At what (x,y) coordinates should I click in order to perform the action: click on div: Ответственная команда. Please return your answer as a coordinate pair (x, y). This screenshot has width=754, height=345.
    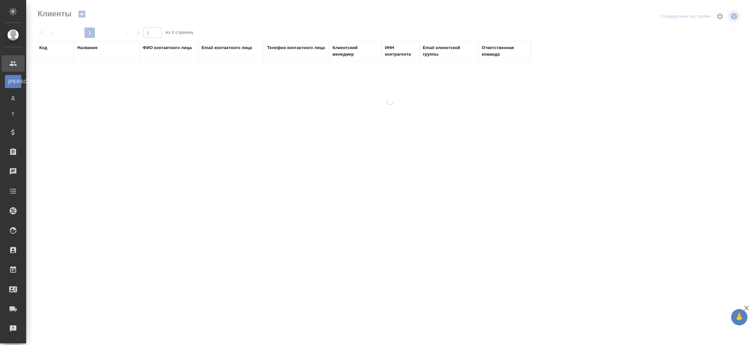
    Looking at the image, I should click on (505, 51).